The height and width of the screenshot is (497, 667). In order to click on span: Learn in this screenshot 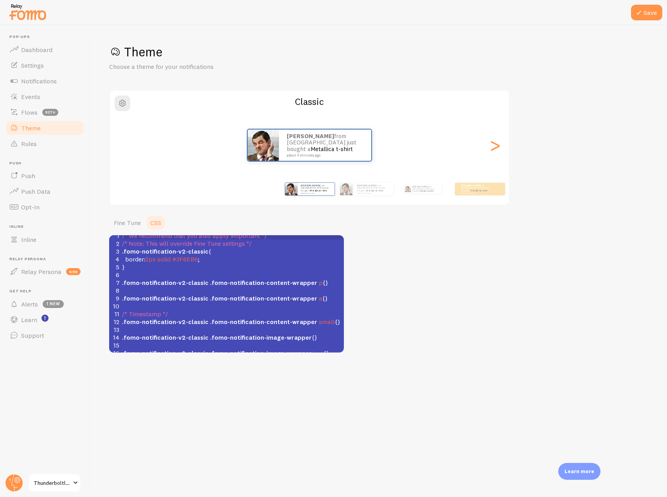, I will do `click(29, 319)`.